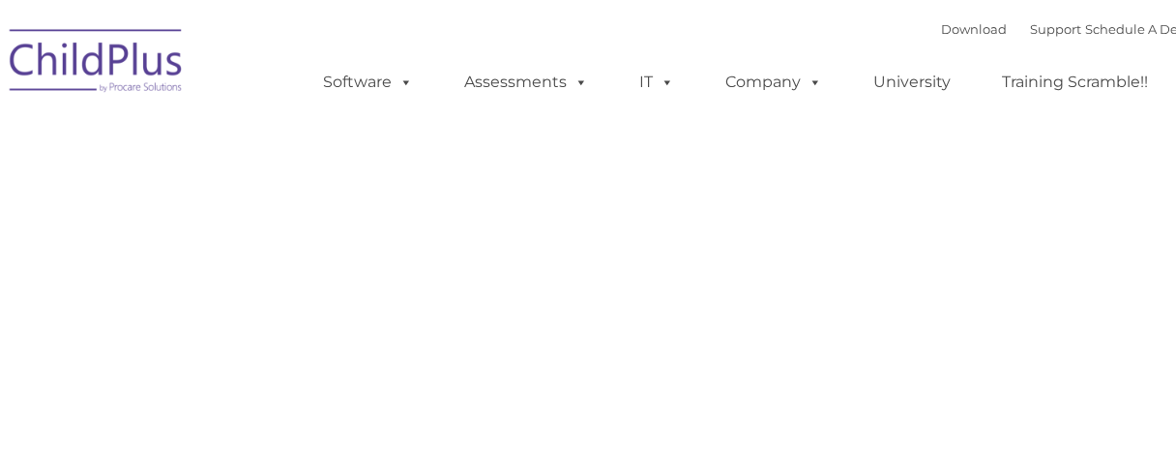 This screenshot has width=1176, height=450. Describe the element at coordinates (1074, 82) in the screenshot. I see `a: Training Scramble!!` at that location.